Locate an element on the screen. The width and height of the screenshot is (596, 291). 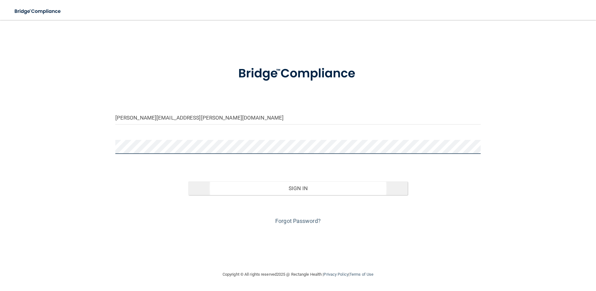
button: Sign In is located at coordinates (298, 188).